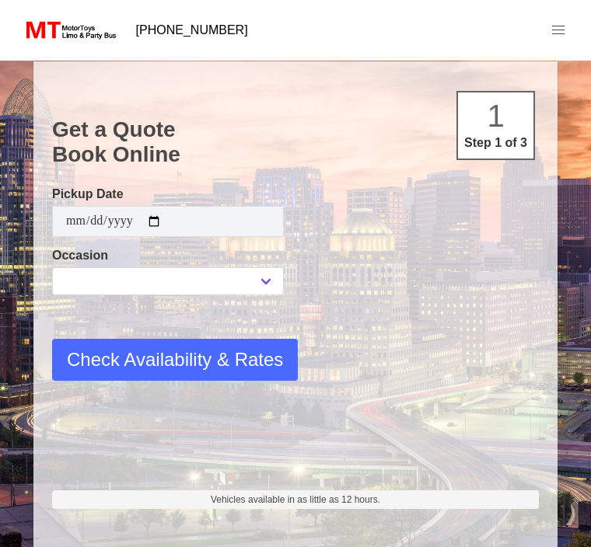 The width and height of the screenshot is (591, 547). What do you see at coordinates (558, 30) in the screenshot?
I see `a: menu` at bounding box center [558, 30].